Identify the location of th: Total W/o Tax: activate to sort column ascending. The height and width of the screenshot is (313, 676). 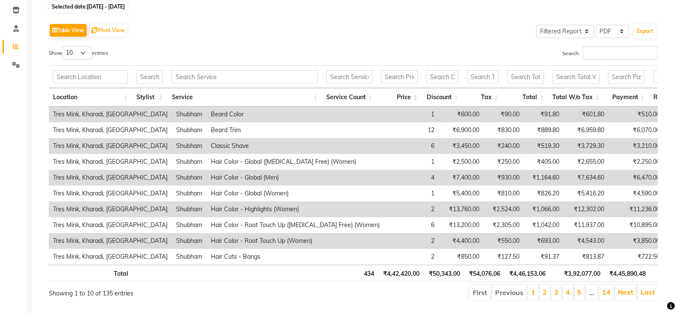
(576, 97).